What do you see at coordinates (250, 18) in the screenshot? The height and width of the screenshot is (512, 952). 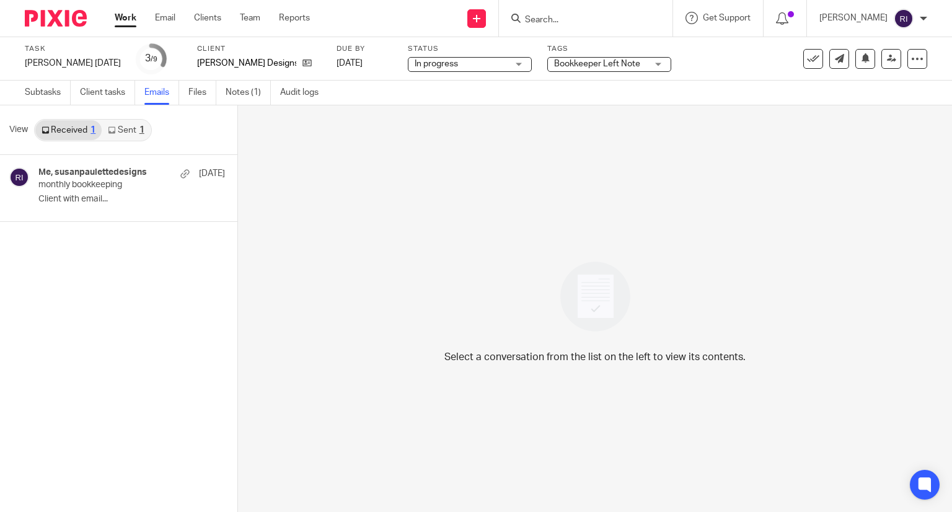 I see `a: Team` at bounding box center [250, 18].